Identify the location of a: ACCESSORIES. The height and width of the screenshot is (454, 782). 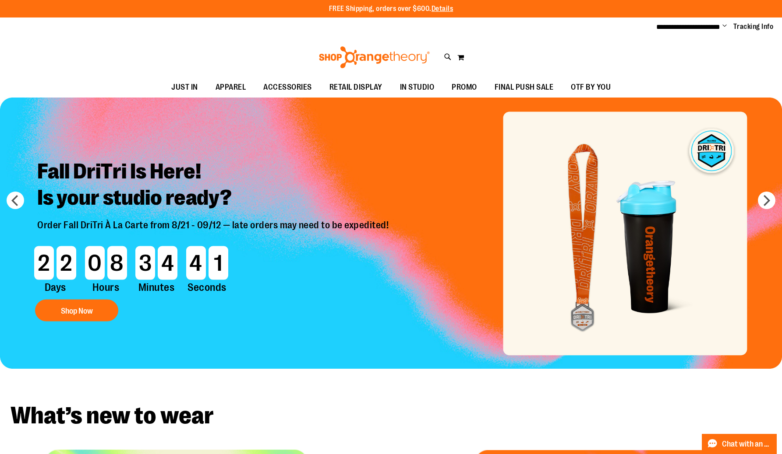
(287, 88).